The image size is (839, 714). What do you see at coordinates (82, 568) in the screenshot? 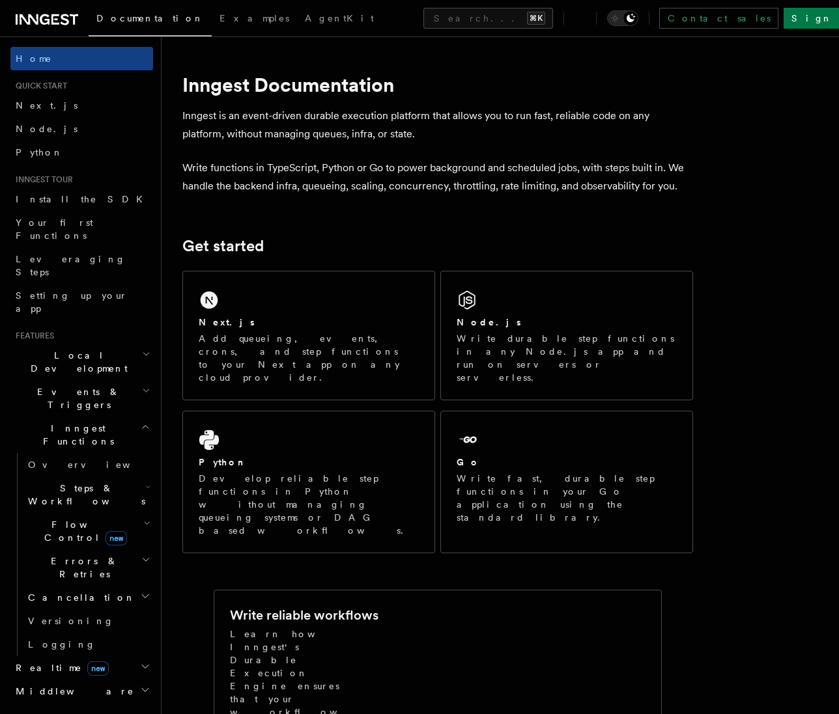
I see `span: Errors & Retries` at bounding box center [82, 568].